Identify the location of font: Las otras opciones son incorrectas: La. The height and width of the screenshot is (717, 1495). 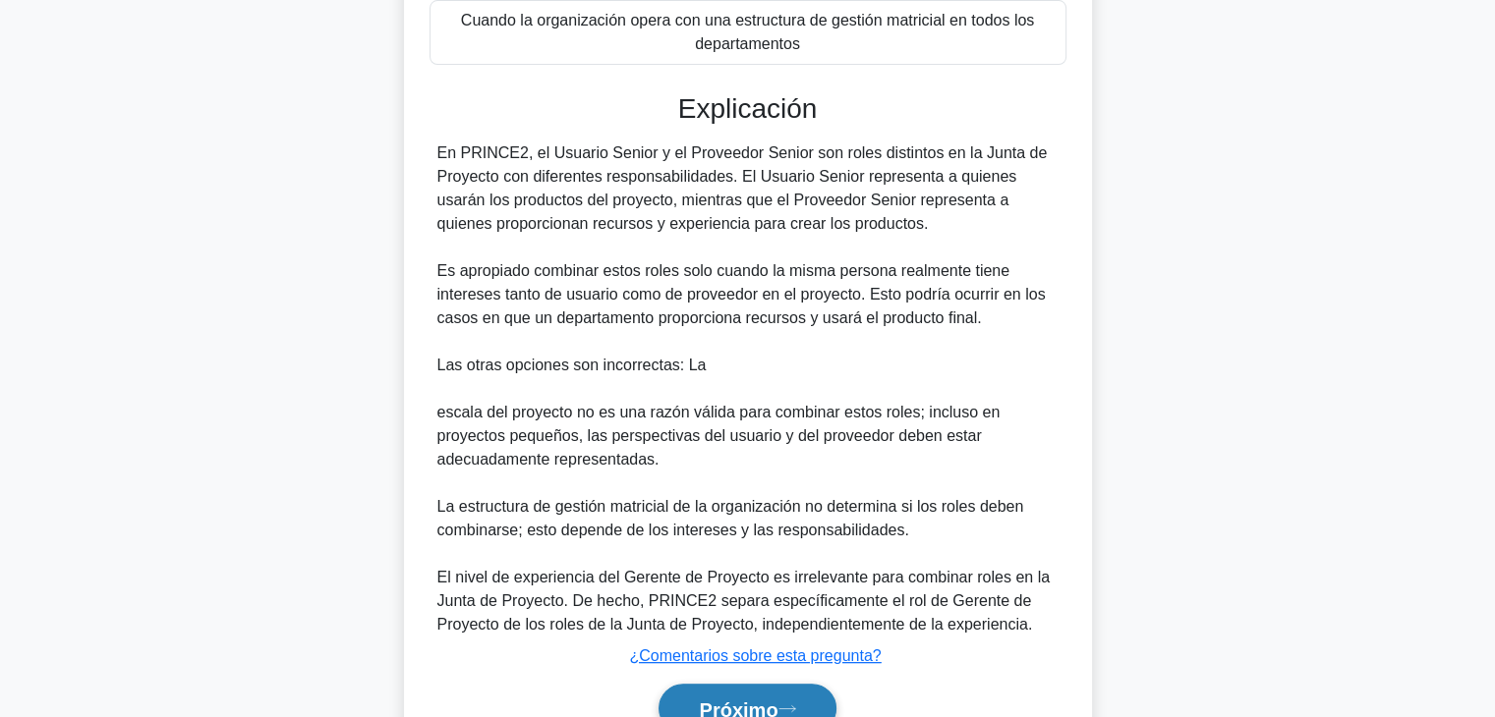
(572, 365).